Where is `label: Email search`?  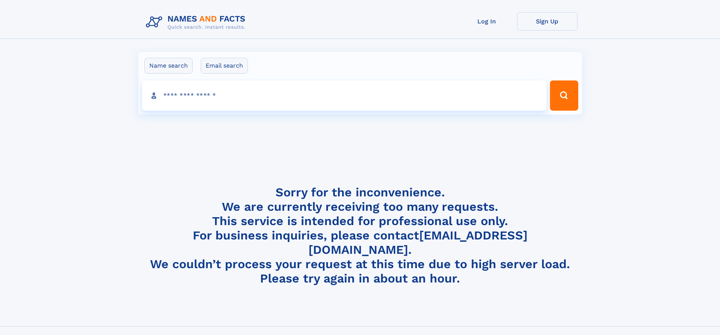
label: Email search is located at coordinates (224, 66).